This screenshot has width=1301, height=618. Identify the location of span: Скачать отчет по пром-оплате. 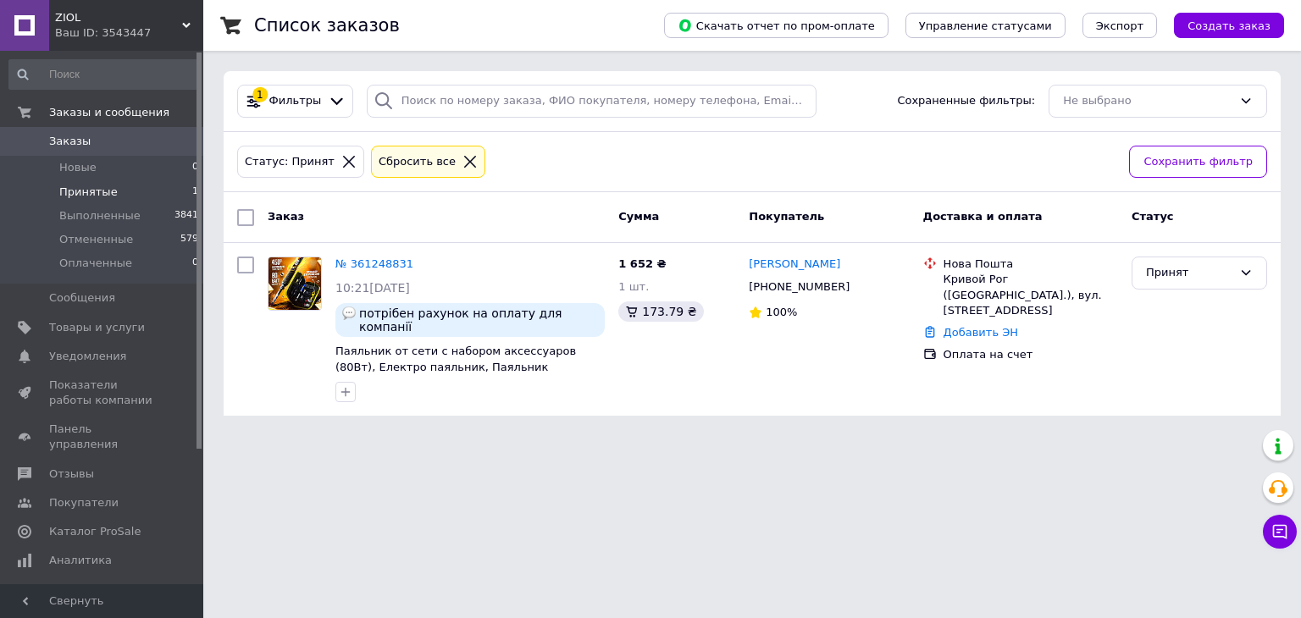
(776, 25).